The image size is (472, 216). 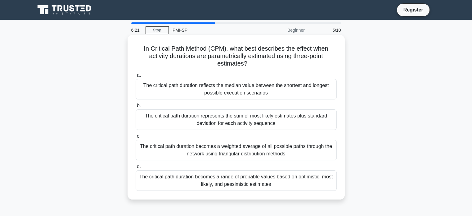 I want to click on span: b., so click(x=139, y=105).